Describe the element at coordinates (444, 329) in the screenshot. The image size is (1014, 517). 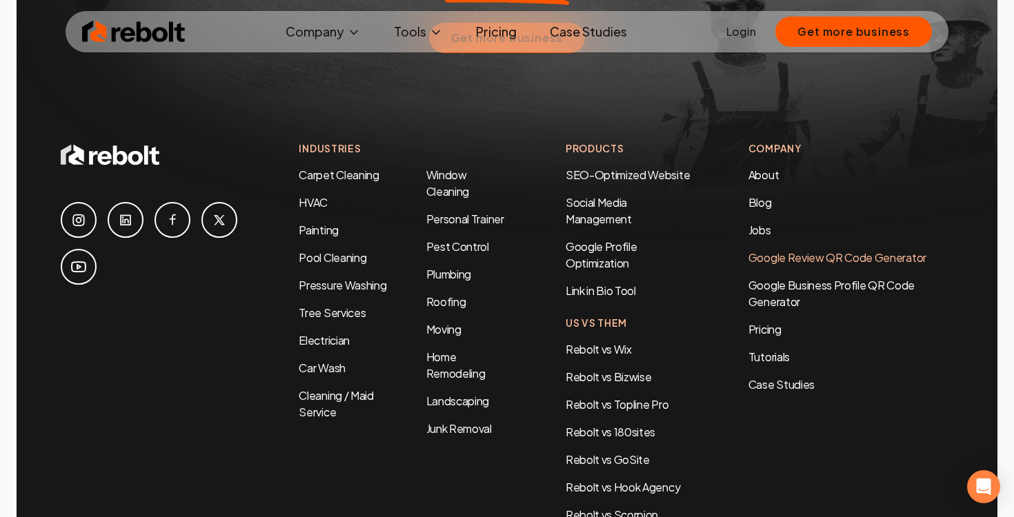
I see `a: Moving` at that location.